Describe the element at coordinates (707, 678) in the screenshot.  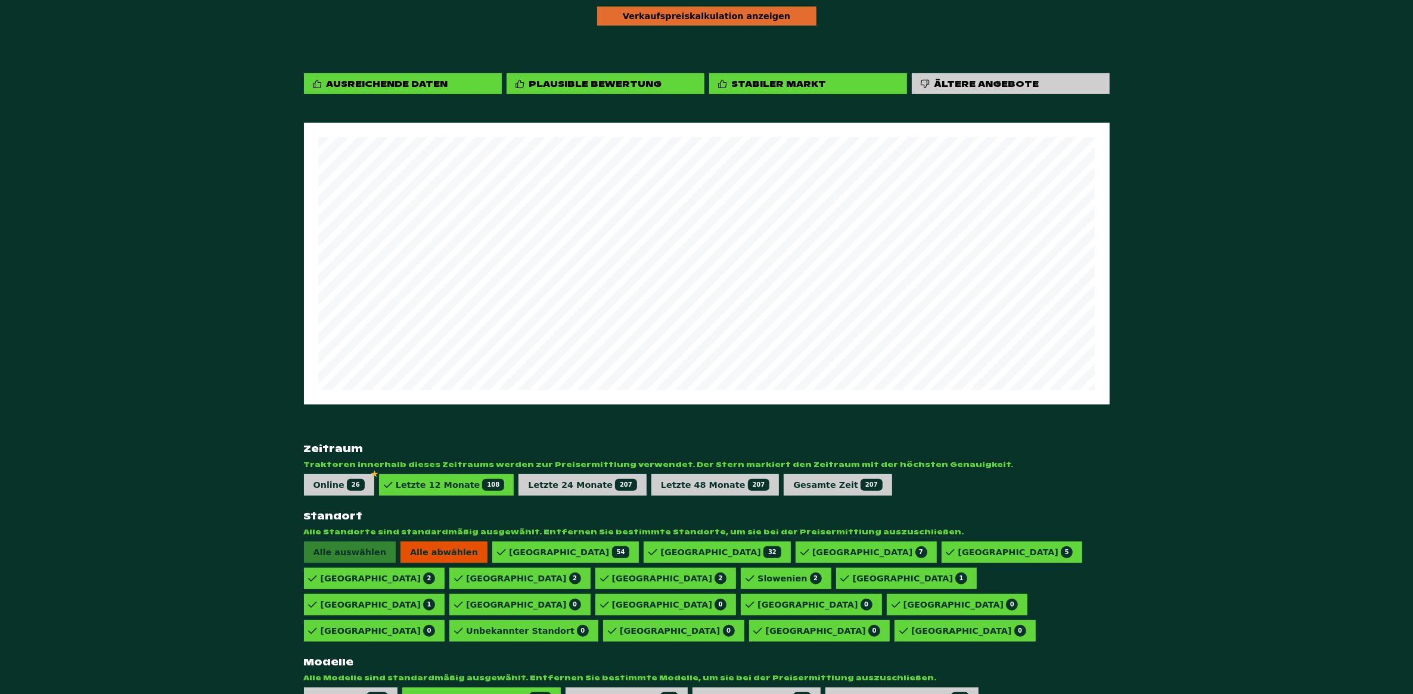
I see `span: Alle Modelle sind standardmäßig ausgewählt. Entfernen Sie bestimmte Modelle, um sie bei der Preis...` at that location.